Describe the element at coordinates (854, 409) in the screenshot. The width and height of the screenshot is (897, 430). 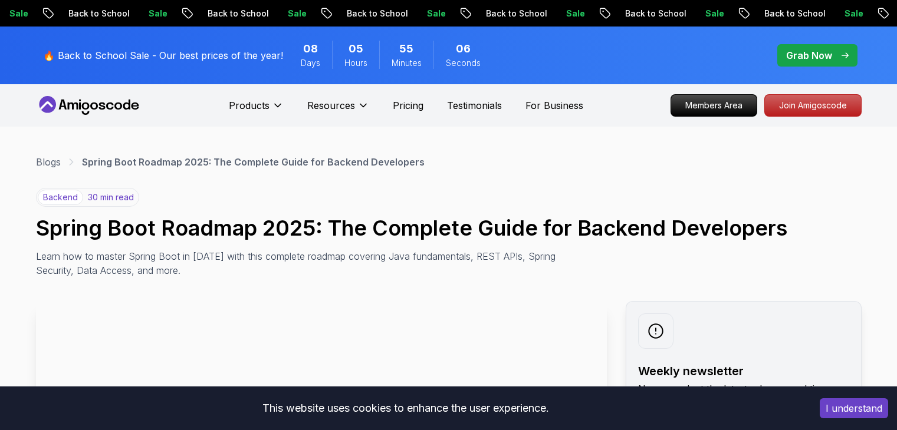
I see `button: Accept cookies` at that location.